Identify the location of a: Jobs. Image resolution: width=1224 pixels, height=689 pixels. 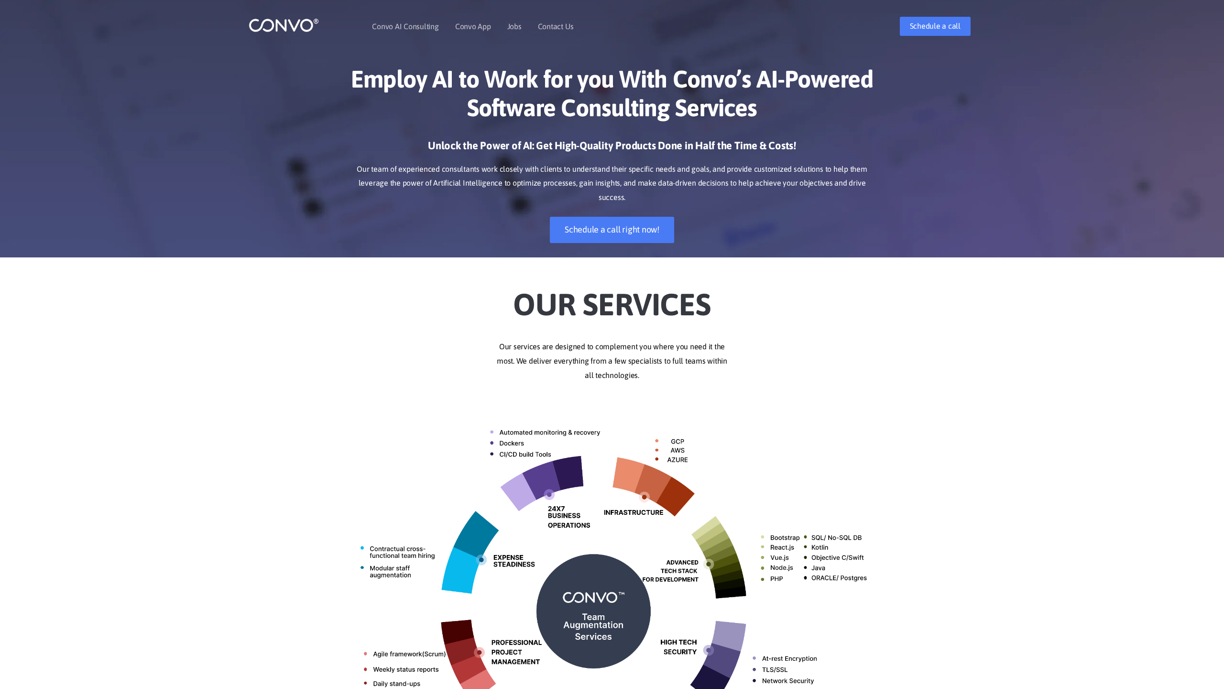
(515, 26).